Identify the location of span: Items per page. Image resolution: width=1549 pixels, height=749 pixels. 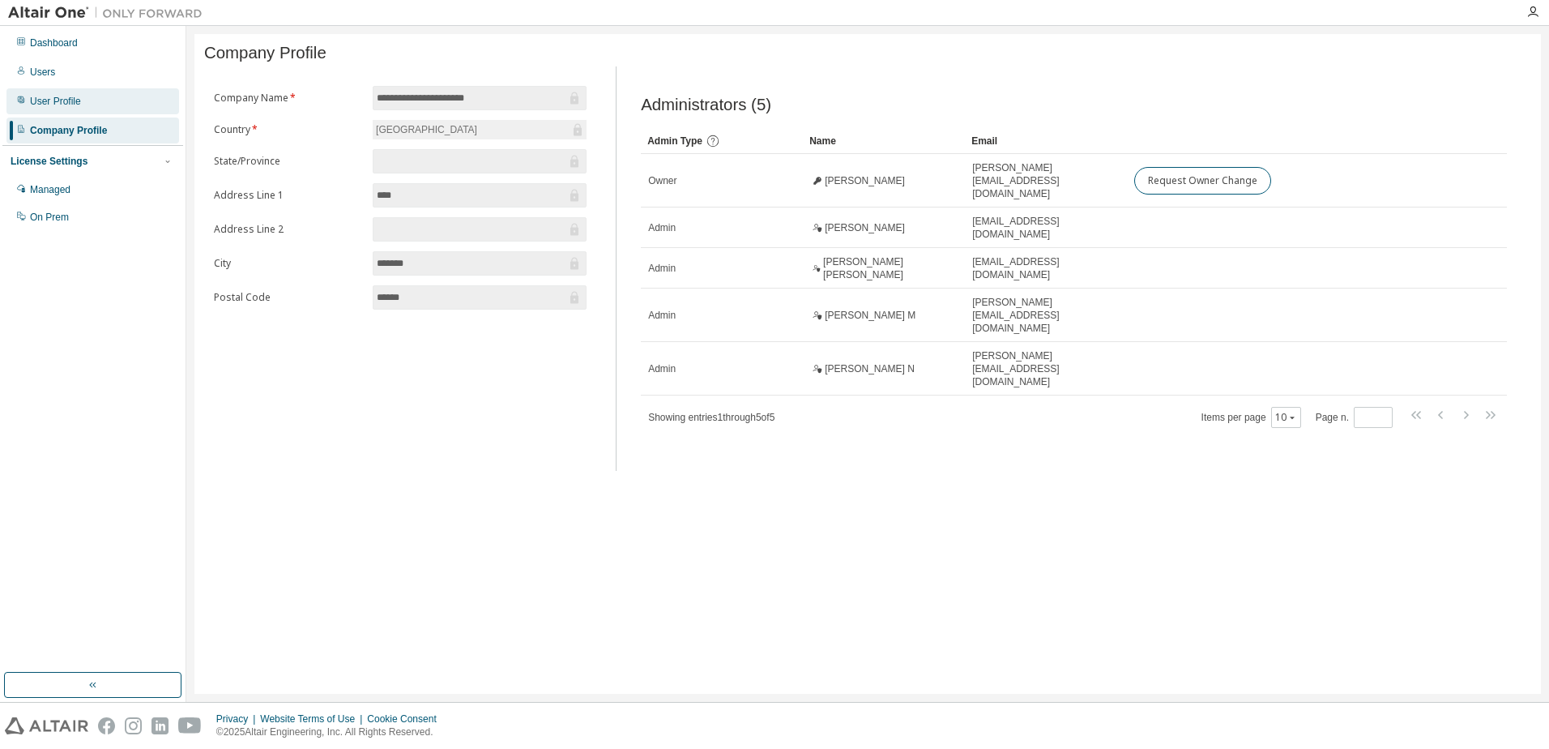
(1251, 417).